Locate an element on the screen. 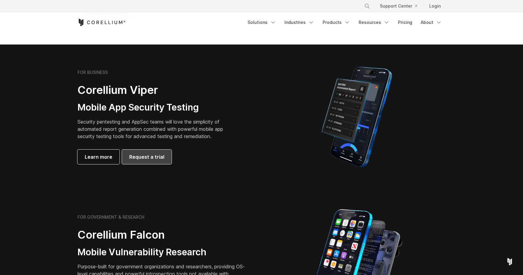  h6: FOR BUSINESS is located at coordinates (93, 72).